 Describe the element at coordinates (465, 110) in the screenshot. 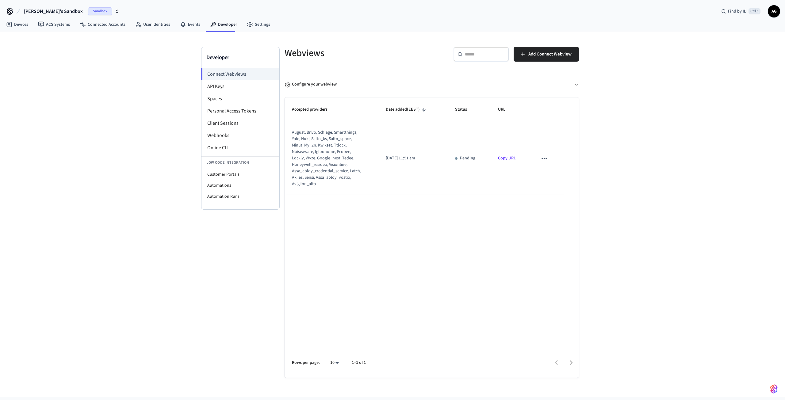

I see `span: Status` at that location.